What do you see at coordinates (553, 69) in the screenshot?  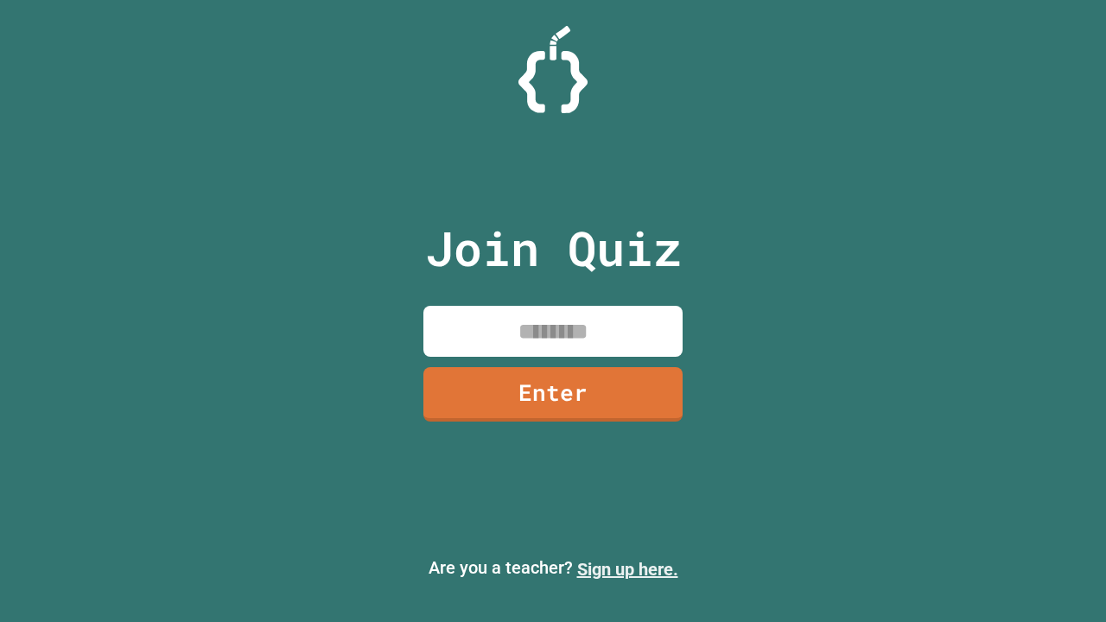 I see `img: Logo.svg` at bounding box center [553, 69].